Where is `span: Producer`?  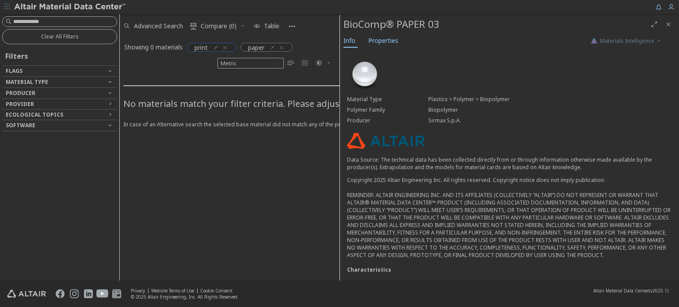 span: Producer is located at coordinates (20, 93).